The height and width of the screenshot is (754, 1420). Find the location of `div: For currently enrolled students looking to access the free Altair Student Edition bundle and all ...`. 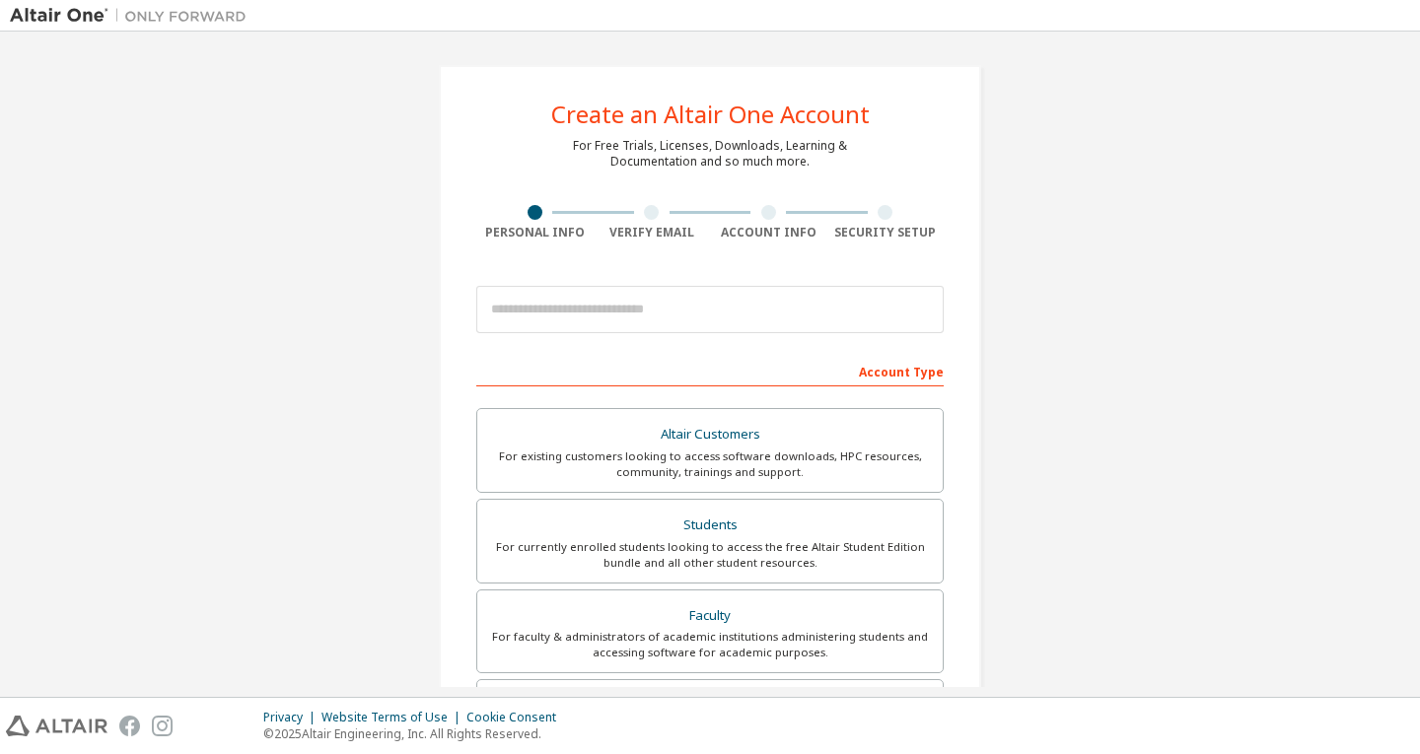

div: For currently enrolled students looking to access the free Altair Student Edition bundle and all ... is located at coordinates (710, 555).